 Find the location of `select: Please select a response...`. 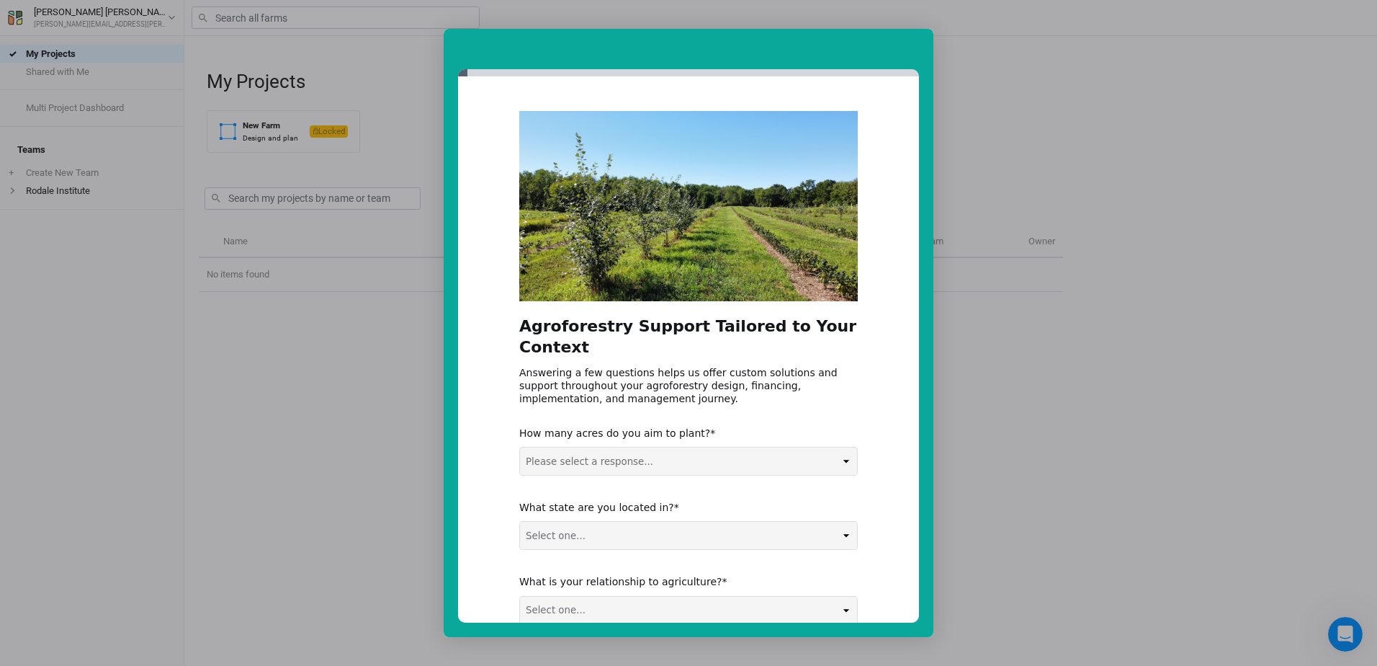

select: Please select a response... is located at coordinates (689, 461).